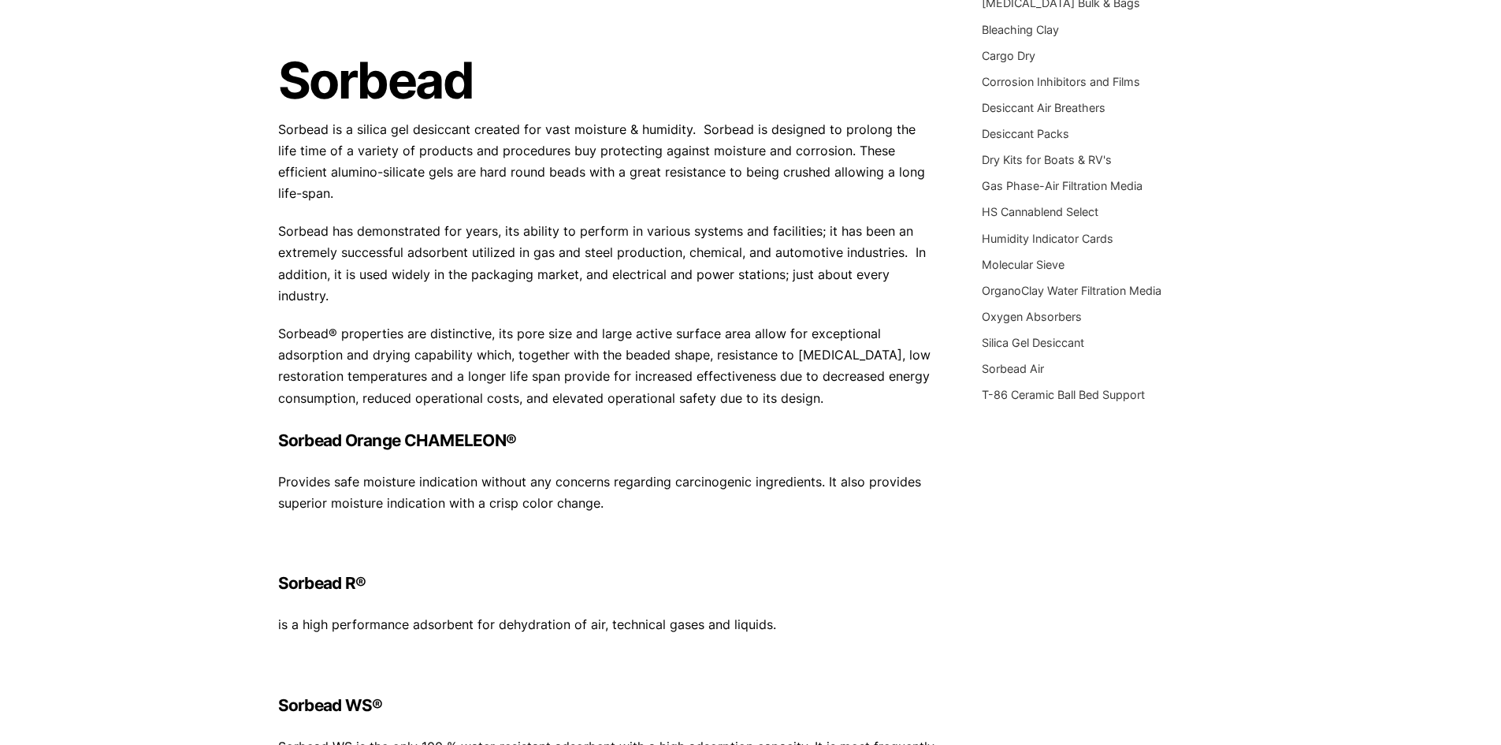 Image resolution: width=1501 pixels, height=745 pixels. I want to click on p: Provides safe moisture indication without any concerns regarding carcinogenic ingredients. It als..., so click(607, 492).